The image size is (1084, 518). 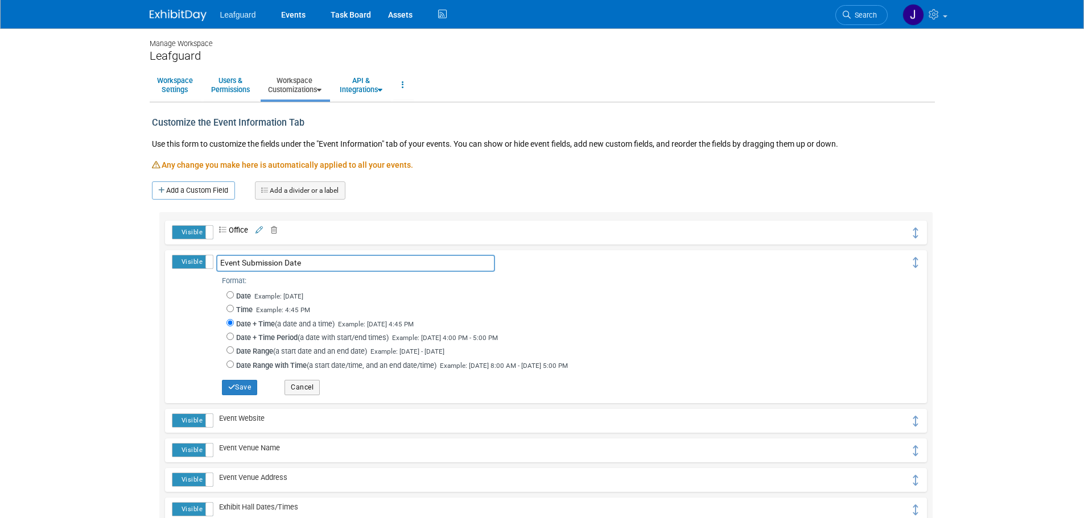 I want to click on span: Office, so click(x=230, y=230).